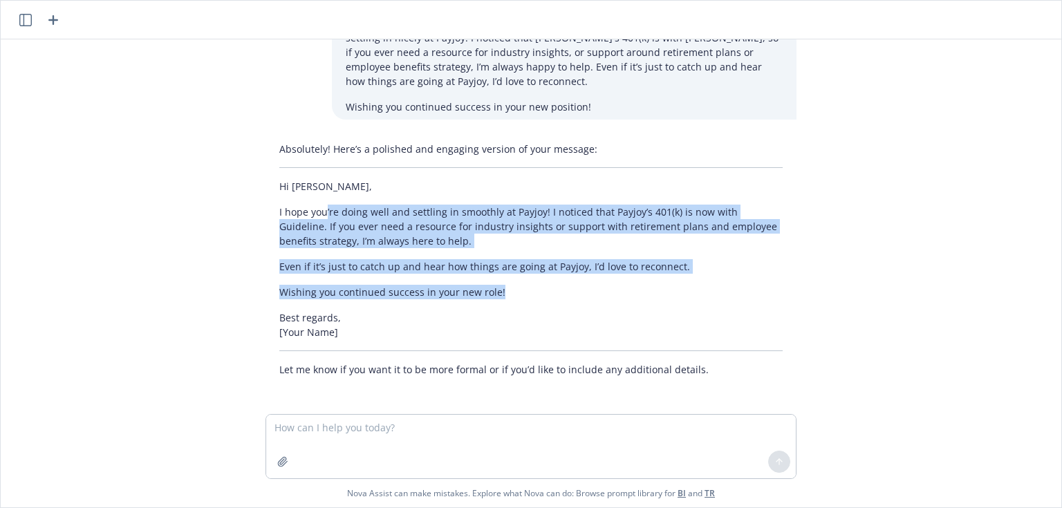 The image size is (1062, 508). Describe the element at coordinates (531, 369) in the screenshot. I see `p: Let me know if you want it to be more formal or if you’d like to include any additional details.` at that location.